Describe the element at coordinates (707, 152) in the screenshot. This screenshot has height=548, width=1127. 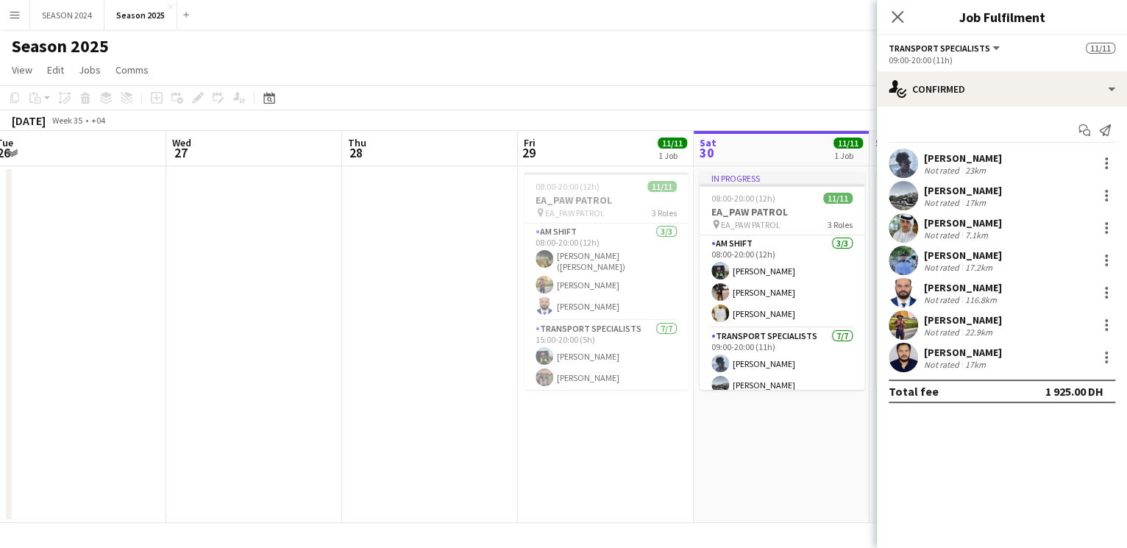
I see `span: 30` at that location.